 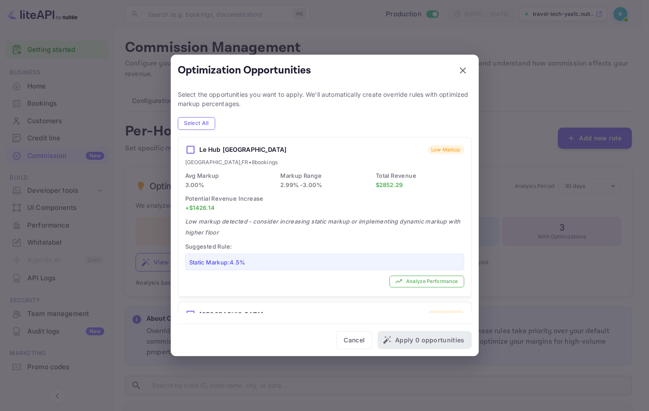 I want to click on span: Avg Markup, so click(x=202, y=176).